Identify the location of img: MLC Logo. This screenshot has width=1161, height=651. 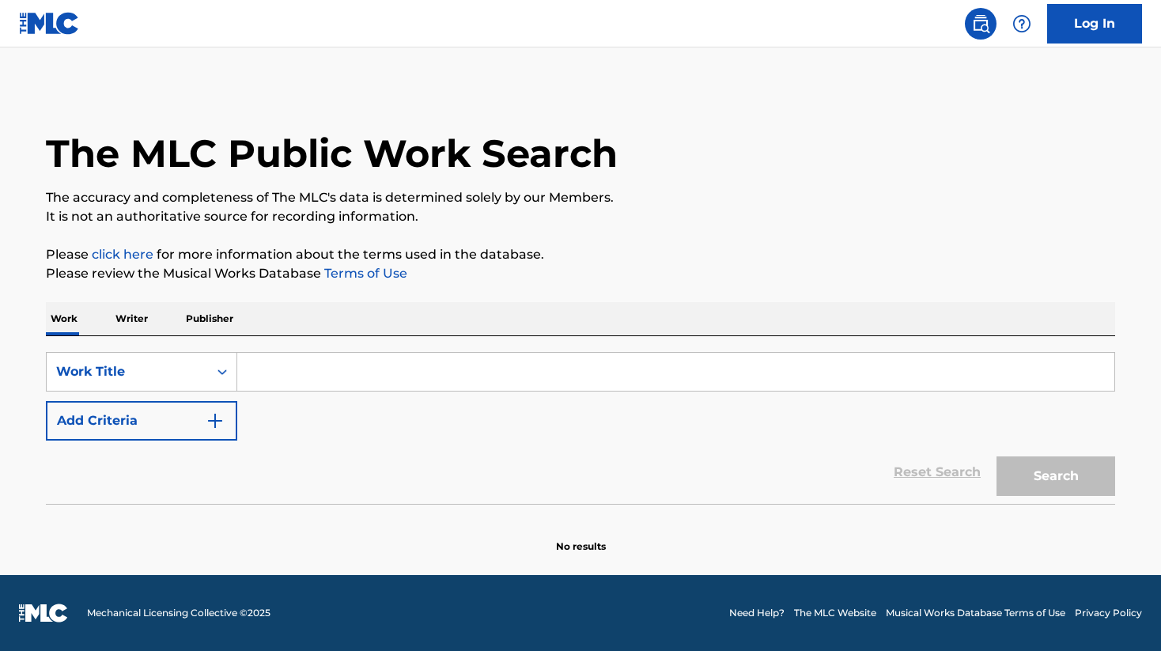
(49, 23).